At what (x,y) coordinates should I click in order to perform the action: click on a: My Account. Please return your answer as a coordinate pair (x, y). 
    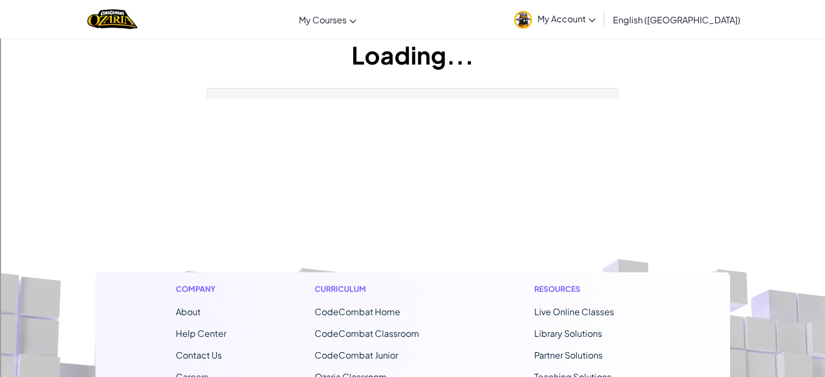
    Looking at the image, I should click on (555, 19).